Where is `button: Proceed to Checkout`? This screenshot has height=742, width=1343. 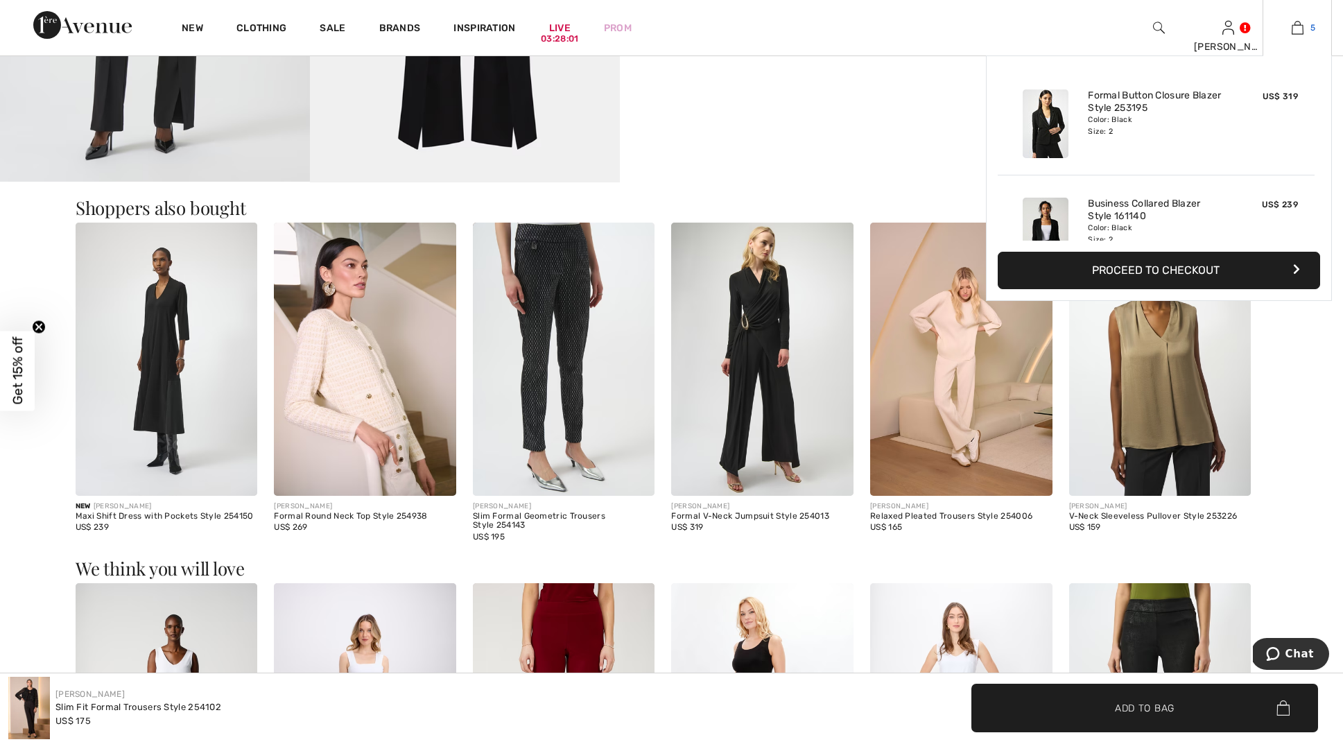 button: Proceed to Checkout is located at coordinates (1158, 270).